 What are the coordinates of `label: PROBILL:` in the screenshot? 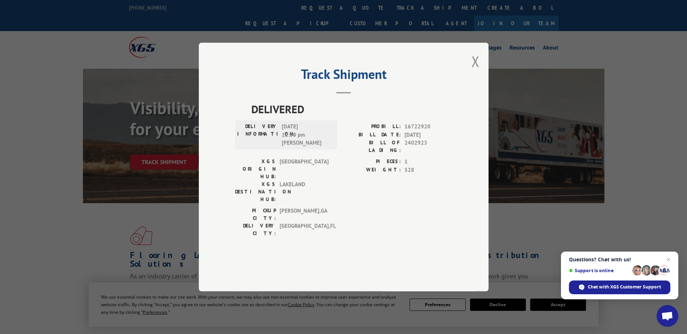 It's located at (372, 127).